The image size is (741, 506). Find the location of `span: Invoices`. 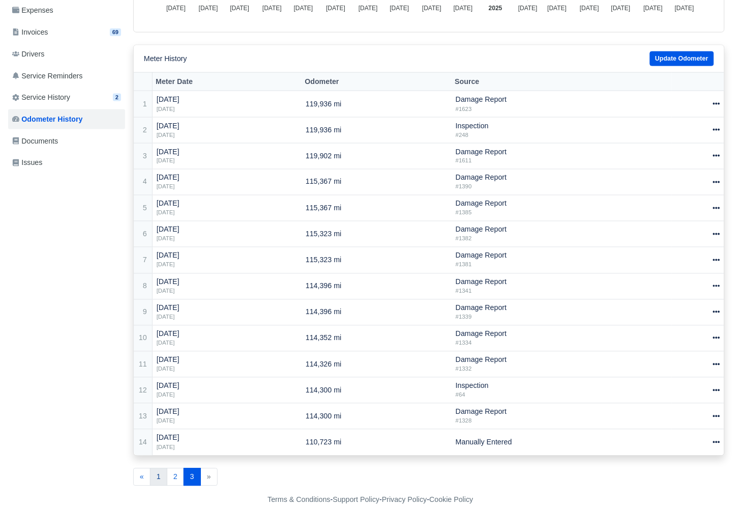

span: Invoices is located at coordinates (30, 32).